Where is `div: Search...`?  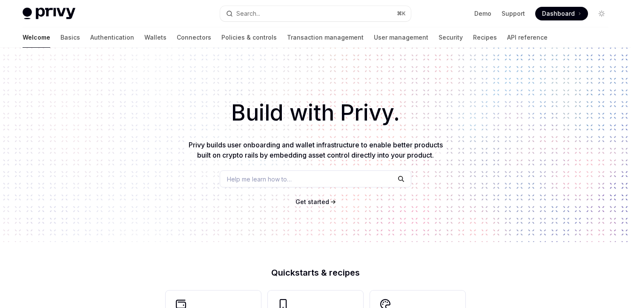 div: Search... is located at coordinates (248, 14).